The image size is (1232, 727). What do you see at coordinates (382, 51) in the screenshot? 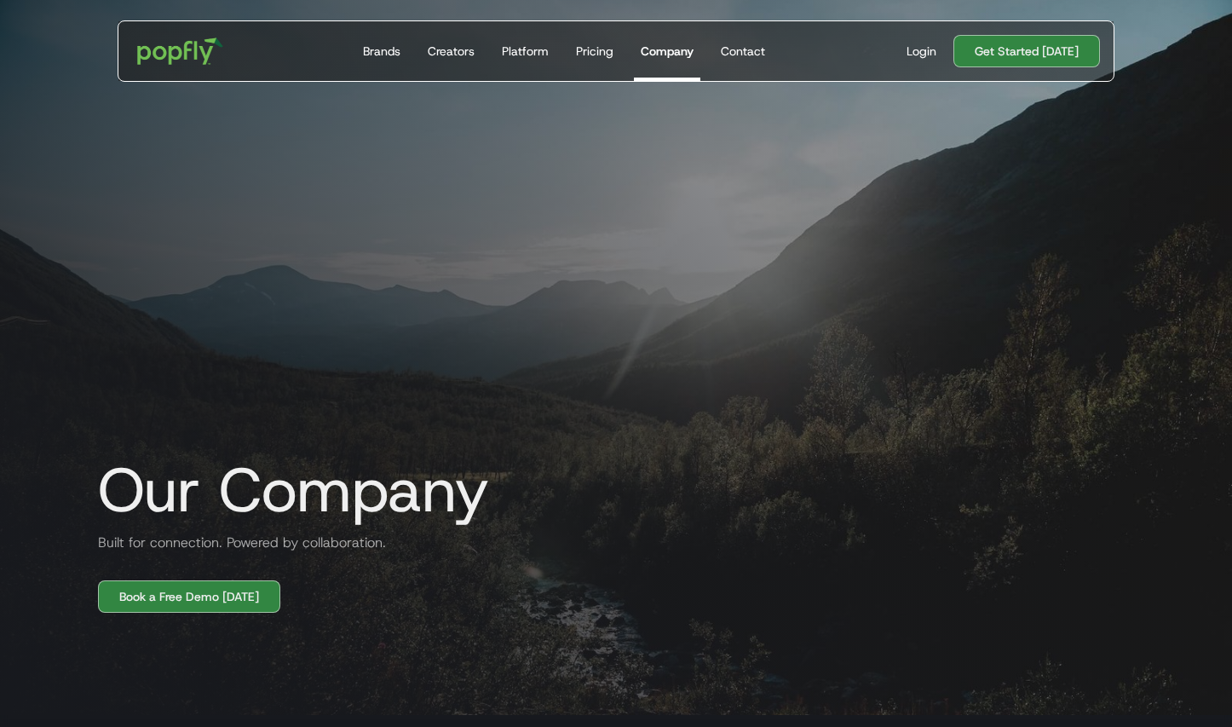
I see `a: Brands` at bounding box center [382, 51].